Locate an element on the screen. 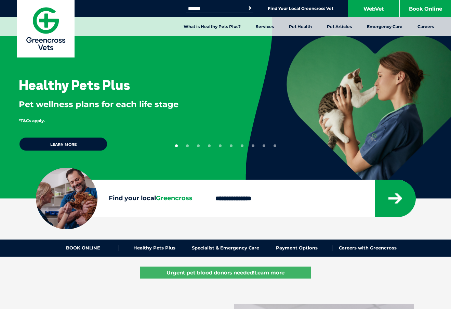  a: Urgent pet blood donors needed!Learn more is located at coordinates (226, 272).